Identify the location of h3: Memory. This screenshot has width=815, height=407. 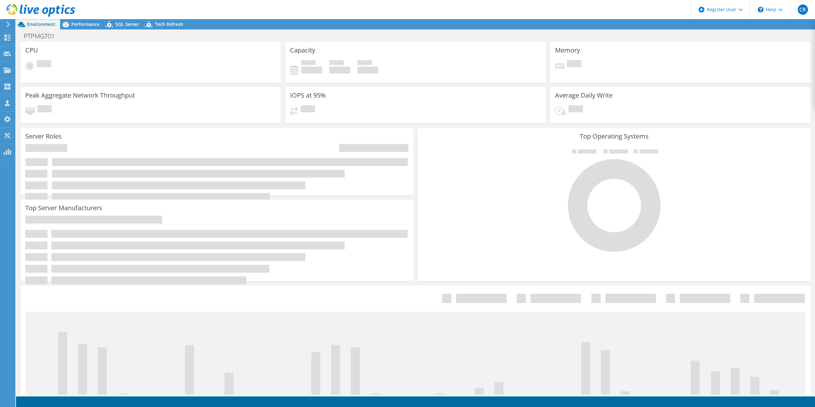
(568, 50).